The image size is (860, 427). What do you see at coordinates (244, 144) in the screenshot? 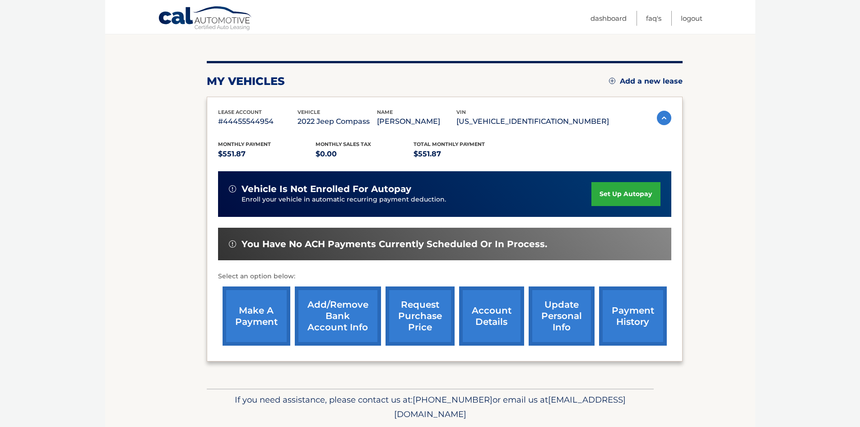
I see `span: Monthly Payment` at bounding box center [244, 144].